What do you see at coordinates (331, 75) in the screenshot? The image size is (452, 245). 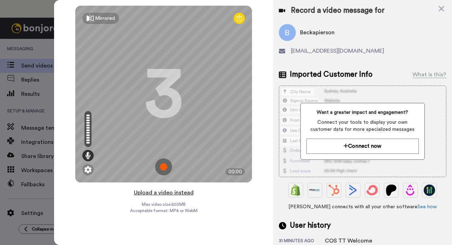 I see `span: Imported Customer Info` at bounding box center [331, 75].